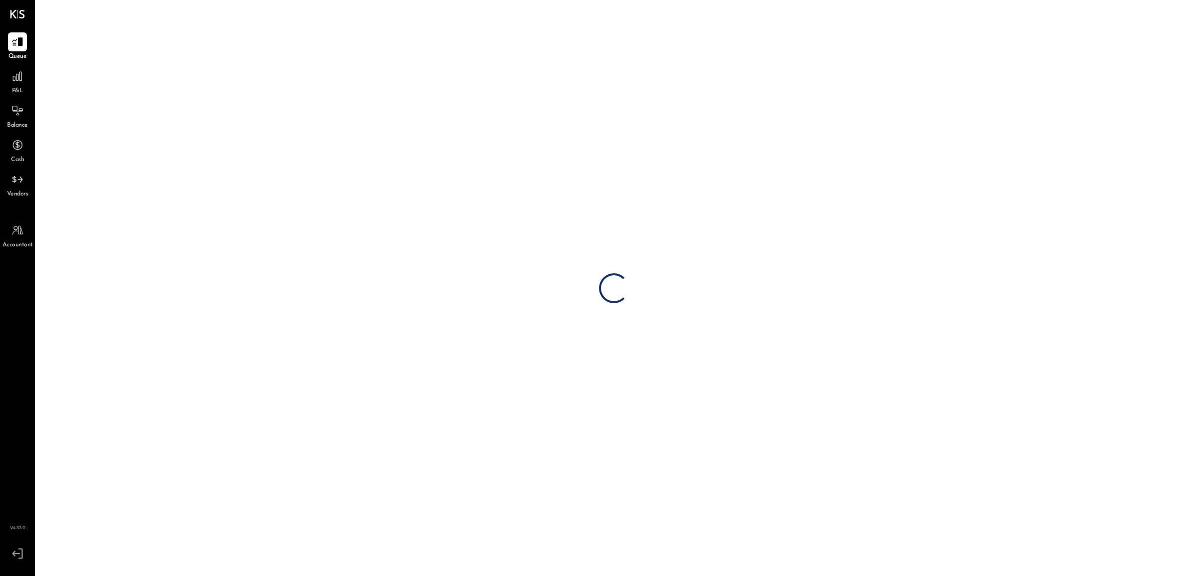  I want to click on a: P&L, so click(17, 81).